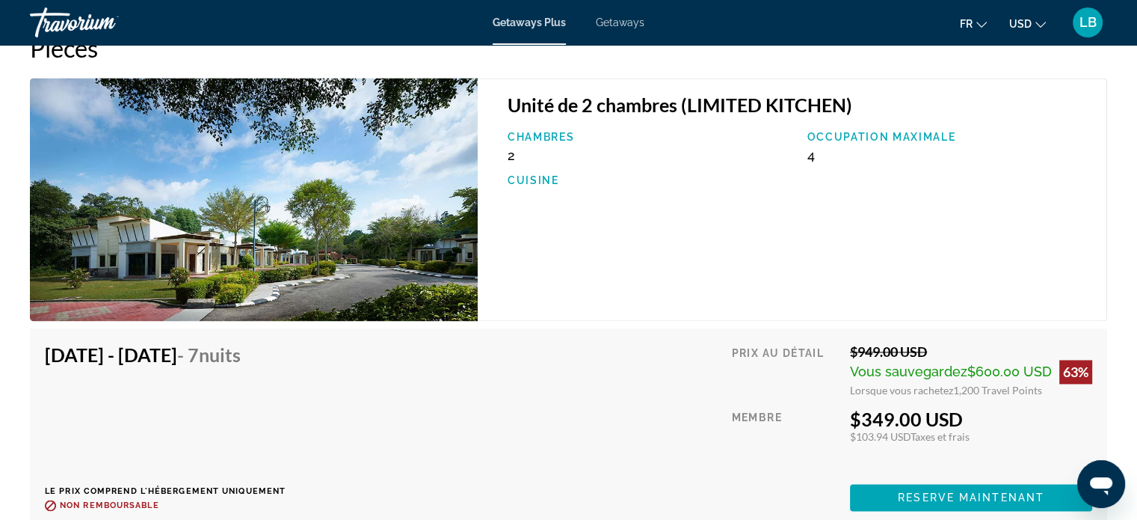 This screenshot has height=520, width=1137. What do you see at coordinates (940, 436) in the screenshot?
I see `span: Taxes et frais` at bounding box center [940, 436].